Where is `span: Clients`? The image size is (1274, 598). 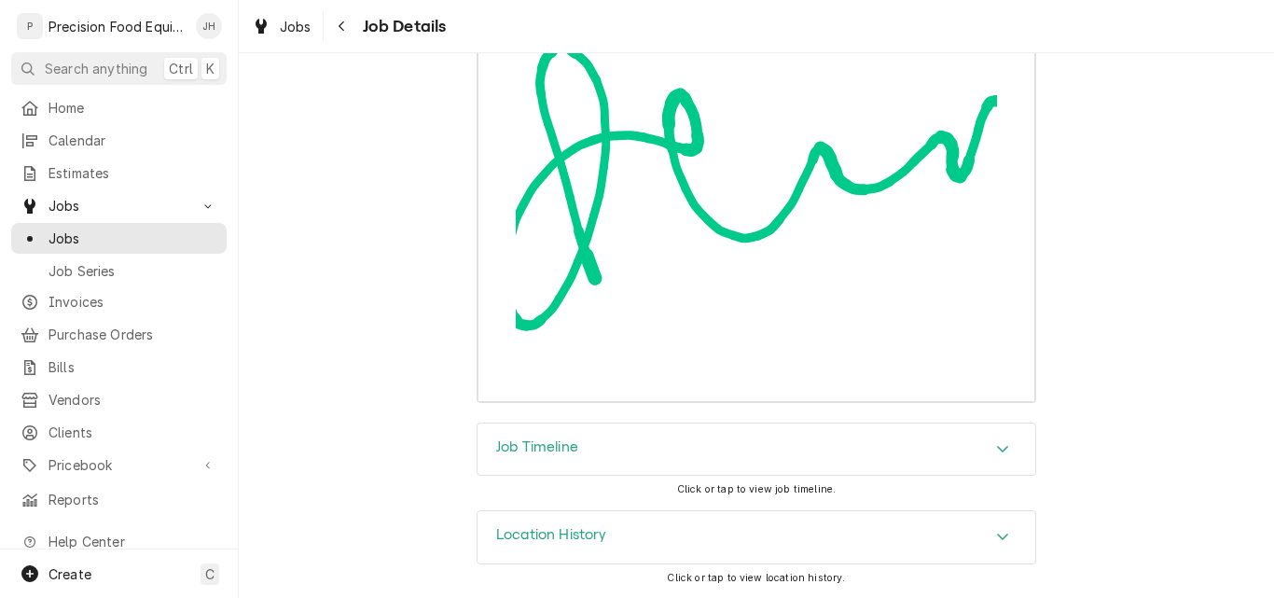
span: Clients is located at coordinates (132, 432).